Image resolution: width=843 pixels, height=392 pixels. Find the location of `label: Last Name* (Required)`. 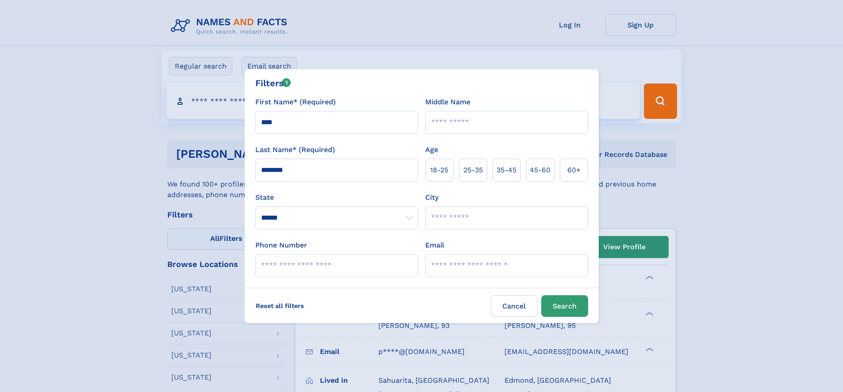

label: Last Name* (Required) is located at coordinates (295, 150).